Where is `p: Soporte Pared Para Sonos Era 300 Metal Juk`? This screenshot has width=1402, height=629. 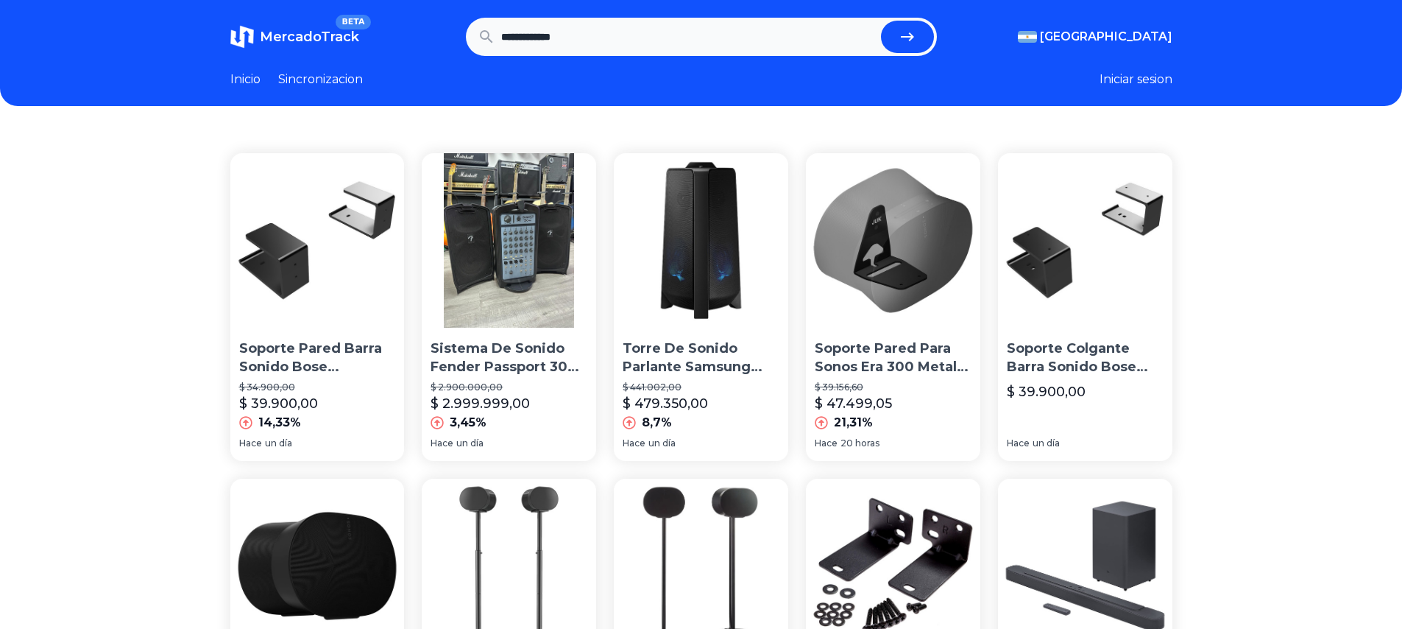 p: Soporte Pared Para Sonos Era 300 Metal Juk is located at coordinates (893, 358).